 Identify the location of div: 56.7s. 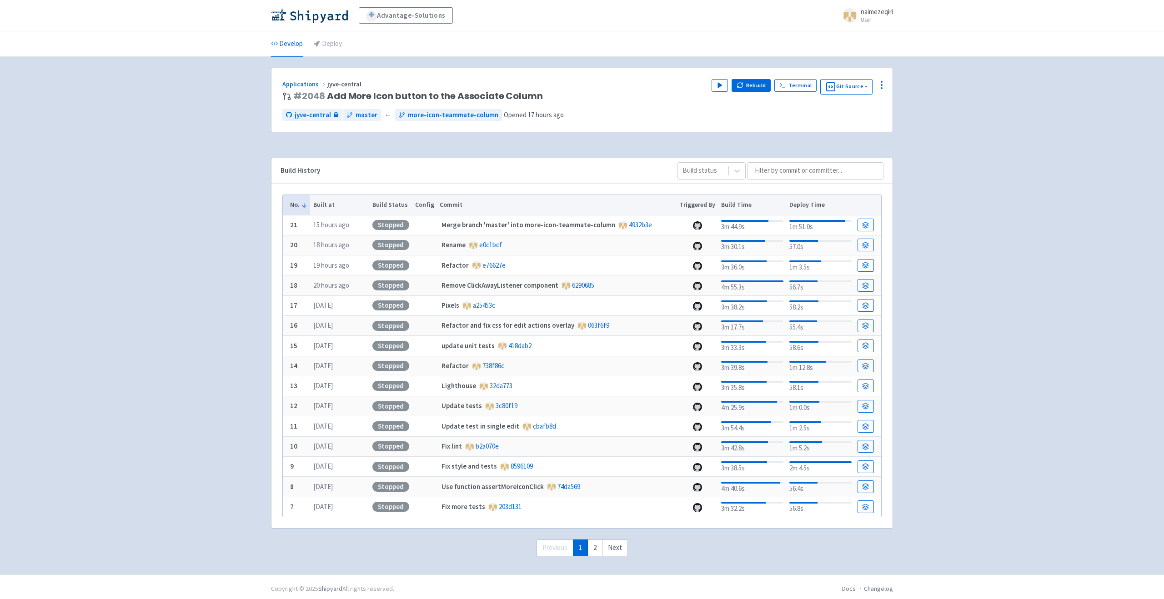
(820, 285).